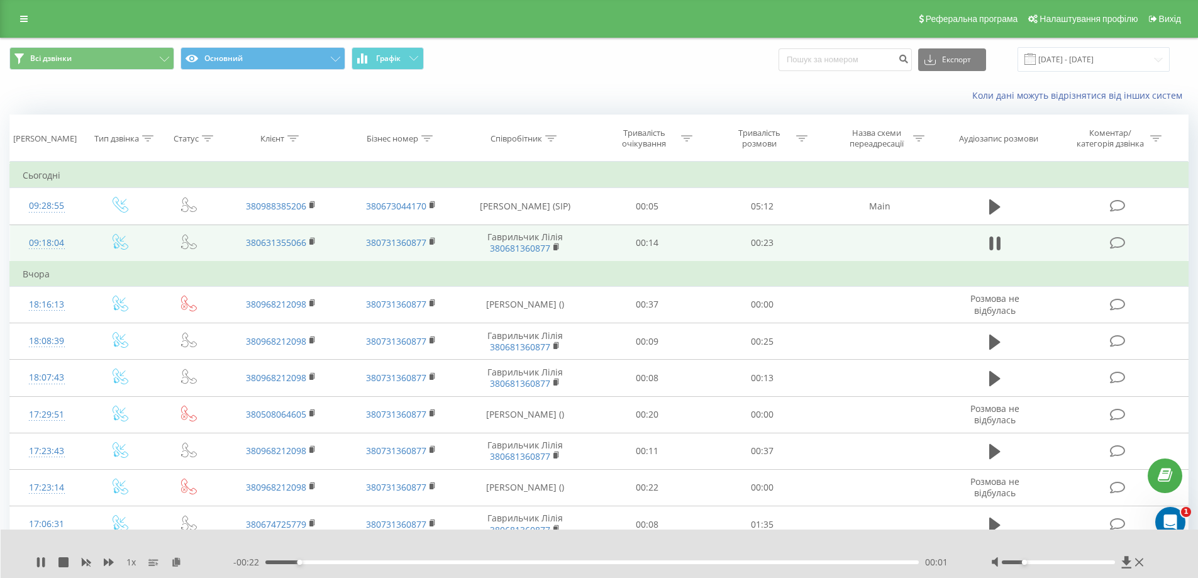 This screenshot has height=578, width=1198. Describe the element at coordinates (647, 451) in the screenshot. I see `td: 00:11` at that location.